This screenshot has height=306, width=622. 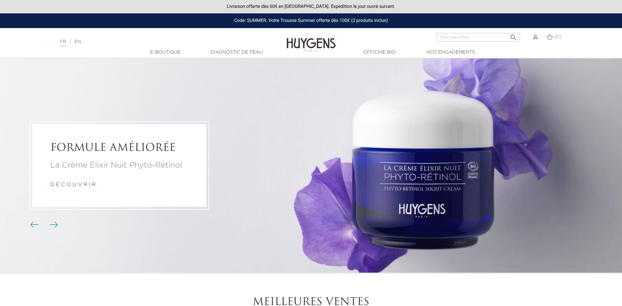 What do you see at coordinates (119, 166) in the screenshot?
I see `p: La Crème Élixir Nuit Phyto-Rétinol` at bounding box center [119, 166].